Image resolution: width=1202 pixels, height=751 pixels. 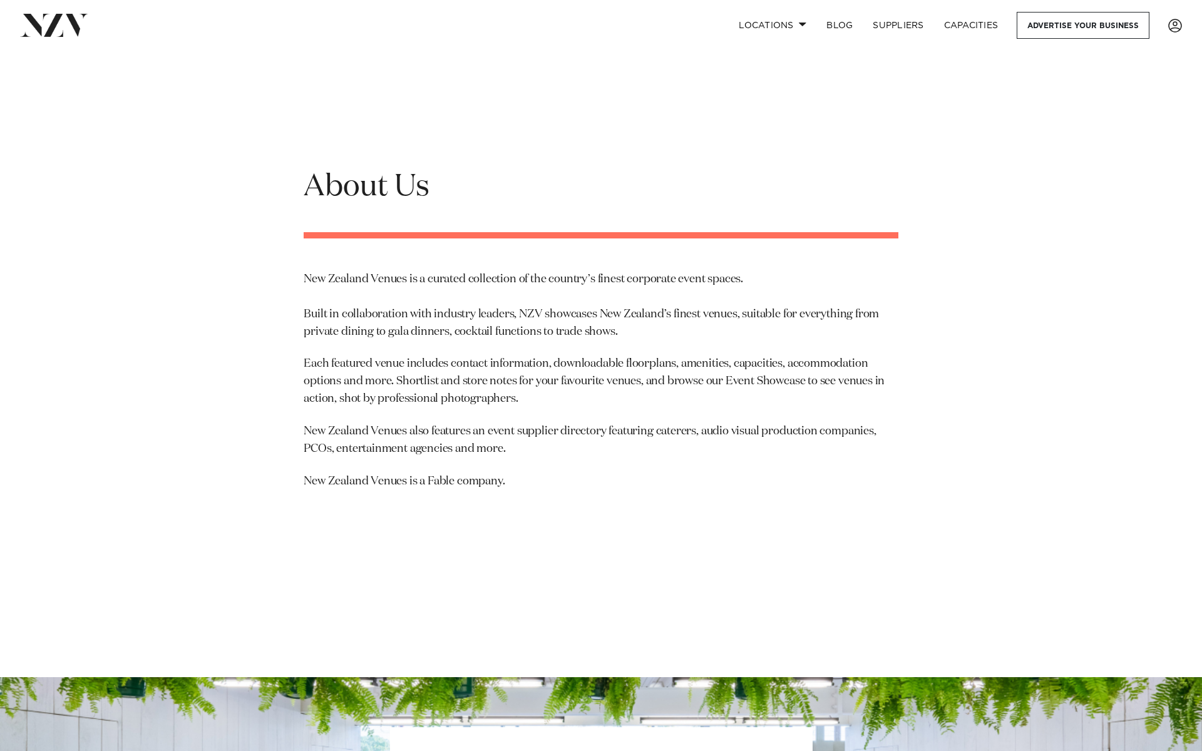 What do you see at coordinates (600, 187) in the screenshot?
I see `h1: About Us` at bounding box center [600, 187].